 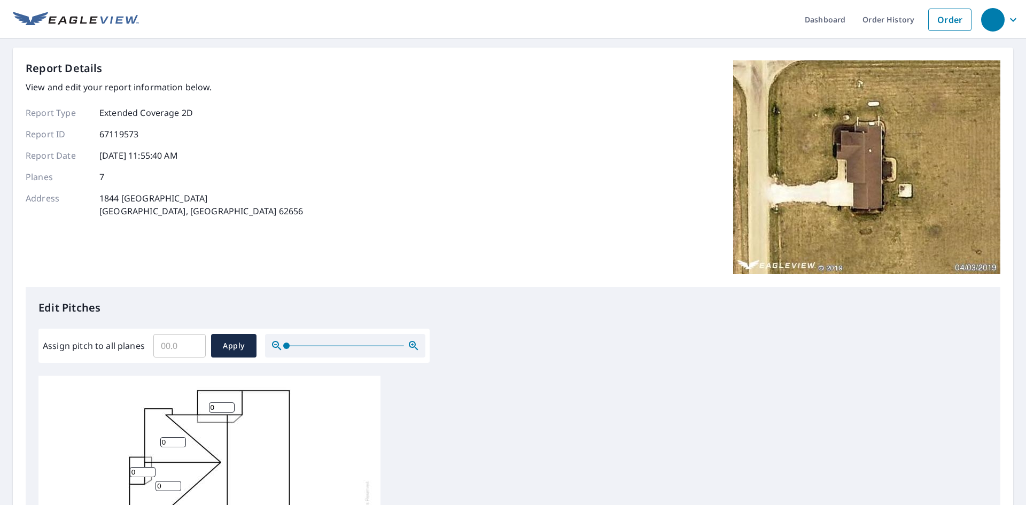 What do you see at coordinates (64, 68) in the screenshot?
I see `p: Report Details` at bounding box center [64, 68].